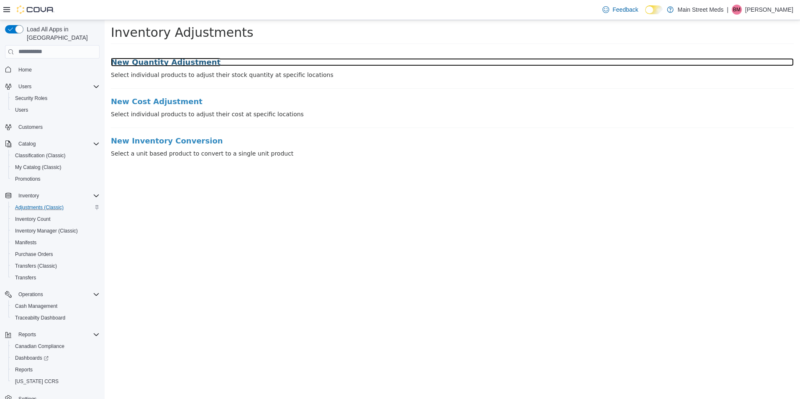 This screenshot has width=800, height=399. What do you see at coordinates (56, 266) in the screenshot?
I see `button: Transfers (Classic)` at bounding box center [56, 266].